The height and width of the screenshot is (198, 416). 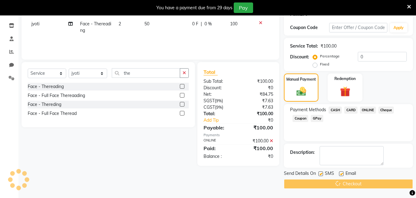 What do you see at coordinates (301, 118) in the screenshot?
I see `span: Coupon` at bounding box center [301, 118].